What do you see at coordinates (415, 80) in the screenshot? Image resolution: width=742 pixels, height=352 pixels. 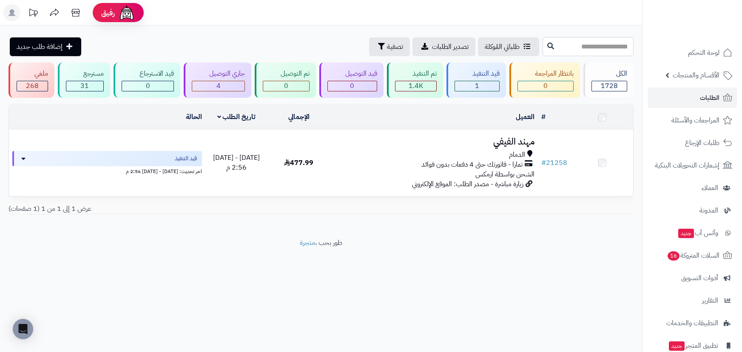 I see `a: تم التنفيذ 1.4K` at bounding box center [415, 80].